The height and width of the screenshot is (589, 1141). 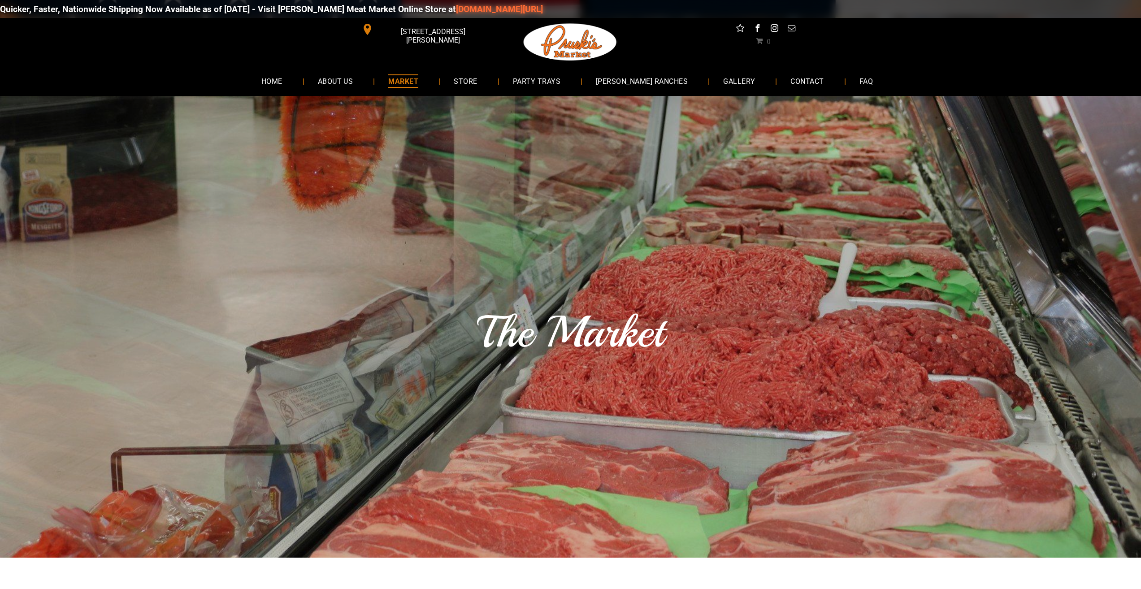 I want to click on a: PARTY TRAYS, so click(x=537, y=81).